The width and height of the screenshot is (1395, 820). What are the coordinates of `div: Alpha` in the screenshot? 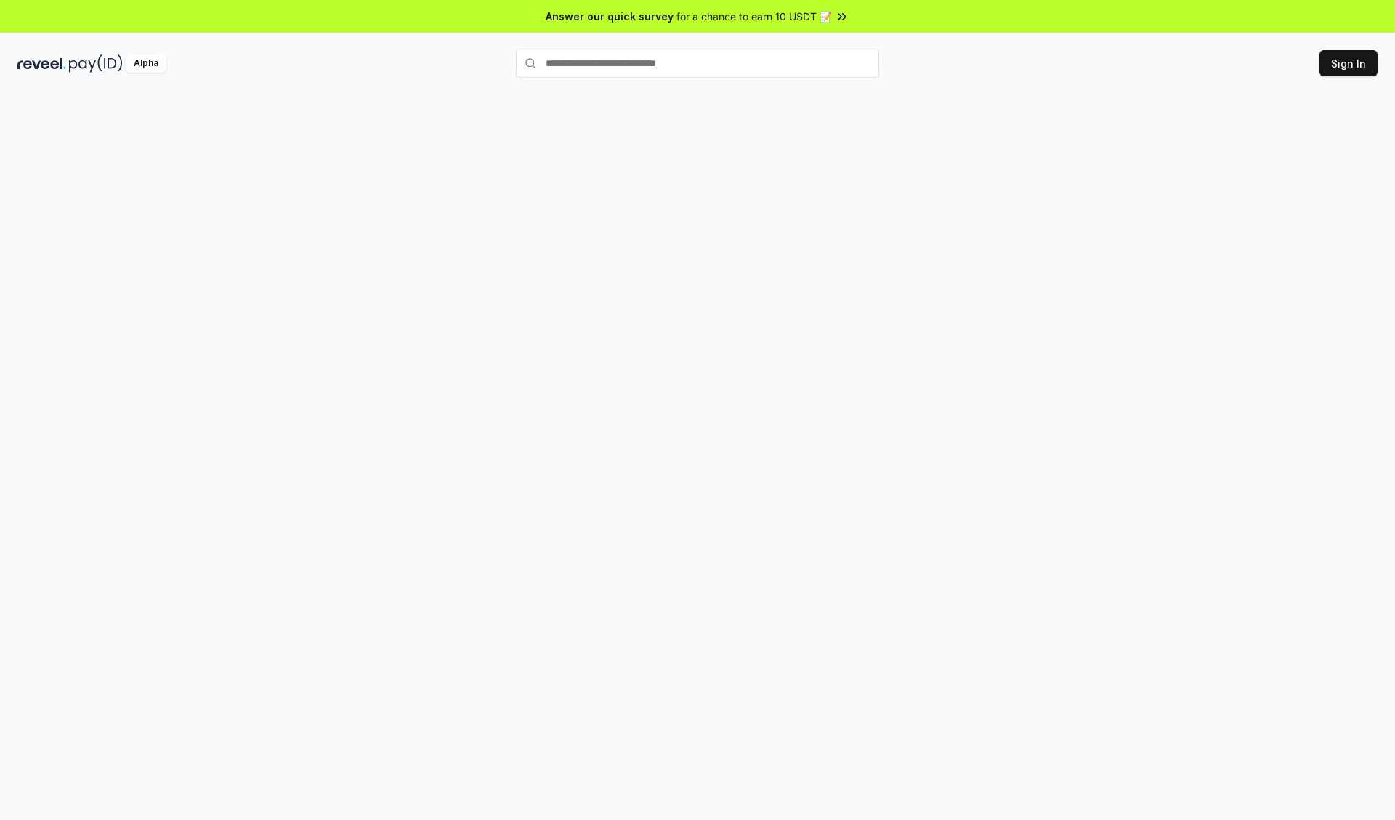 It's located at (146, 63).